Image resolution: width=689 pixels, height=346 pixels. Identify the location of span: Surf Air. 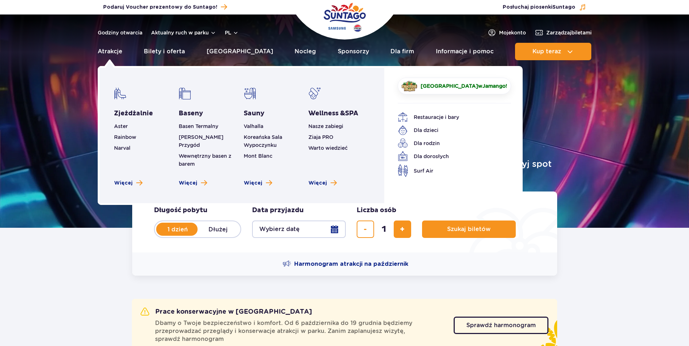
(423, 171).